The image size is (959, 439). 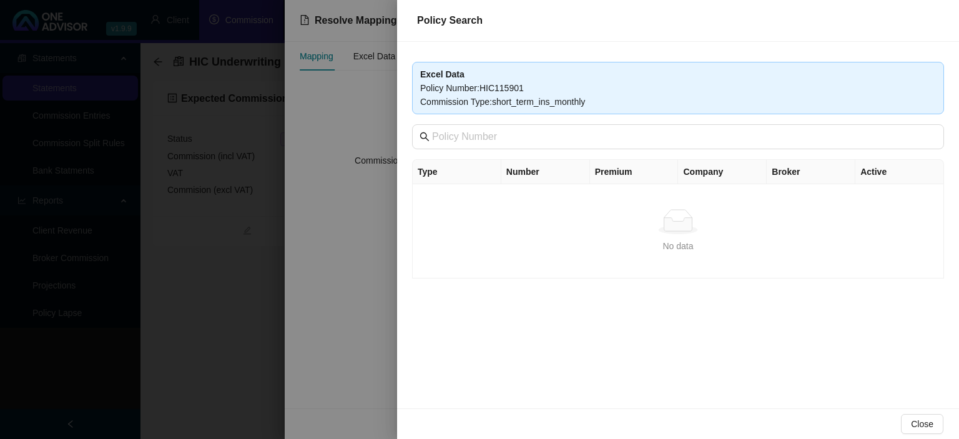 I want to click on b: Excel Data, so click(x=442, y=74).